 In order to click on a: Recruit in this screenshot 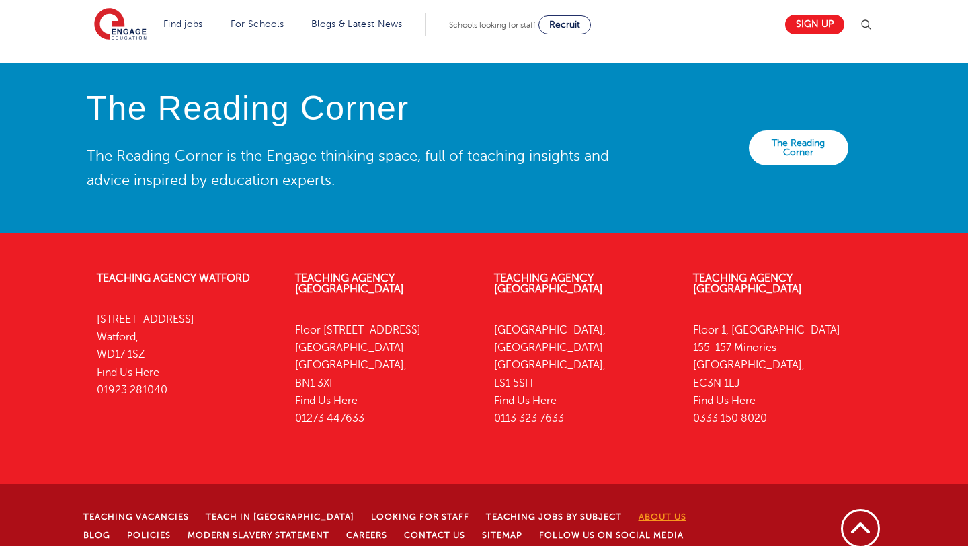, I will do `click(565, 25)`.